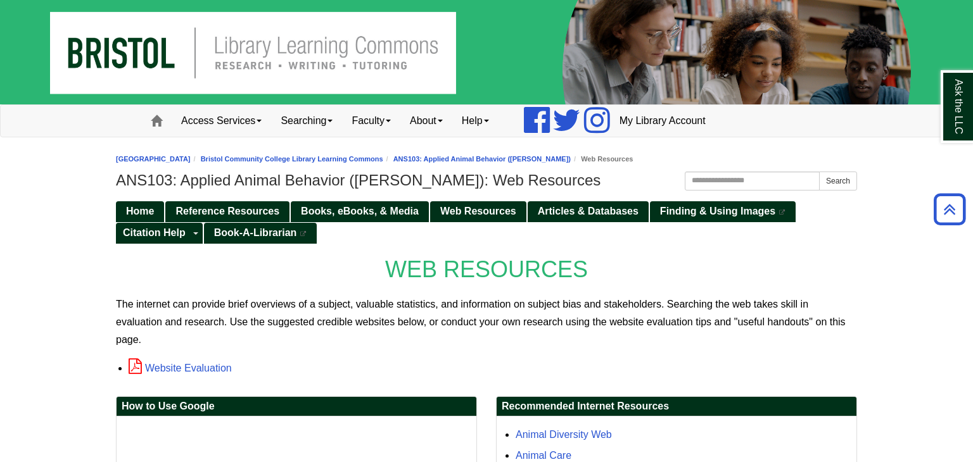 The width and height of the screenshot is (973, 462). I want to click on span: Finding & Using Images, so click(718, 211).